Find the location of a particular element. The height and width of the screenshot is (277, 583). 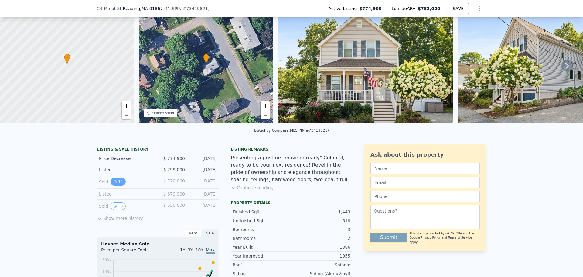

span: , MA 01867 is located at coordinates (151, 9).